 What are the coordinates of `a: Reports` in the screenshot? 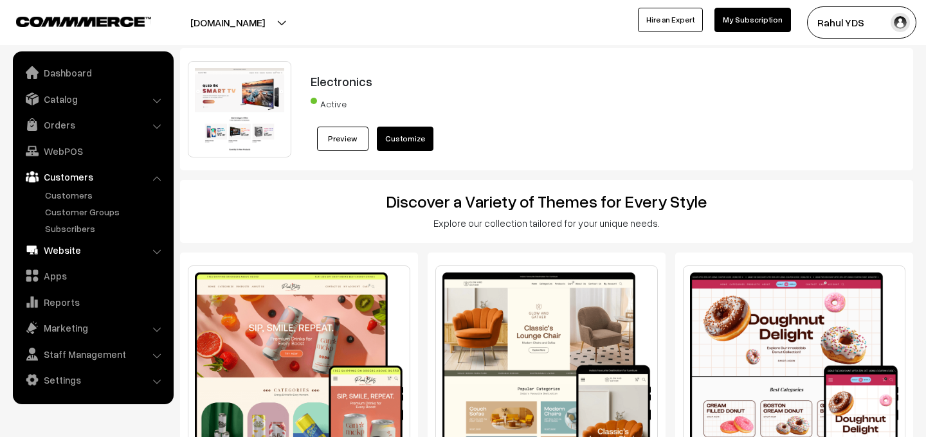 It's located at (93, 302).